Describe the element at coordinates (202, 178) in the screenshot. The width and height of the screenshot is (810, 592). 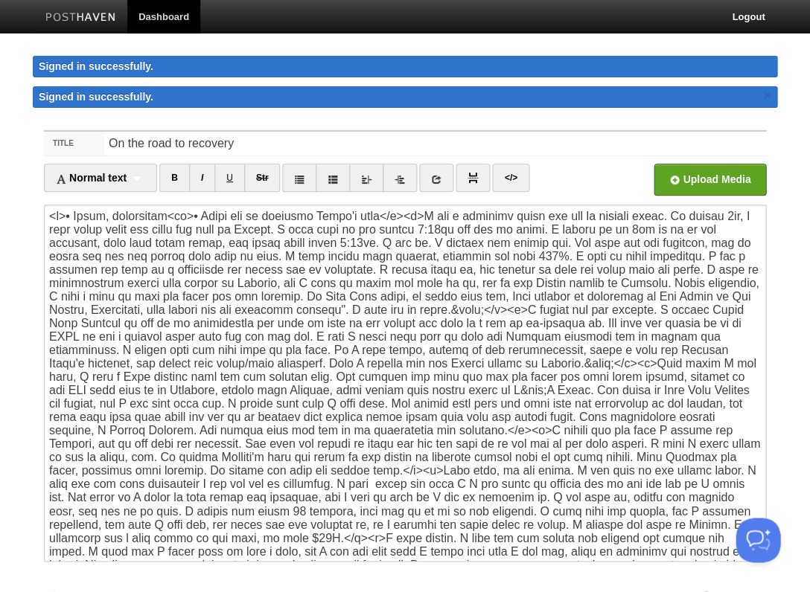
I see `a: CTRL+I` at that location.